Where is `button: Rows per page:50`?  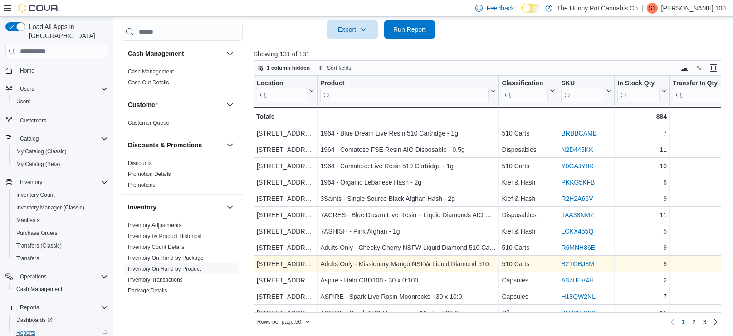
button: Rows per page:50 is located at coordinates (284, 322).